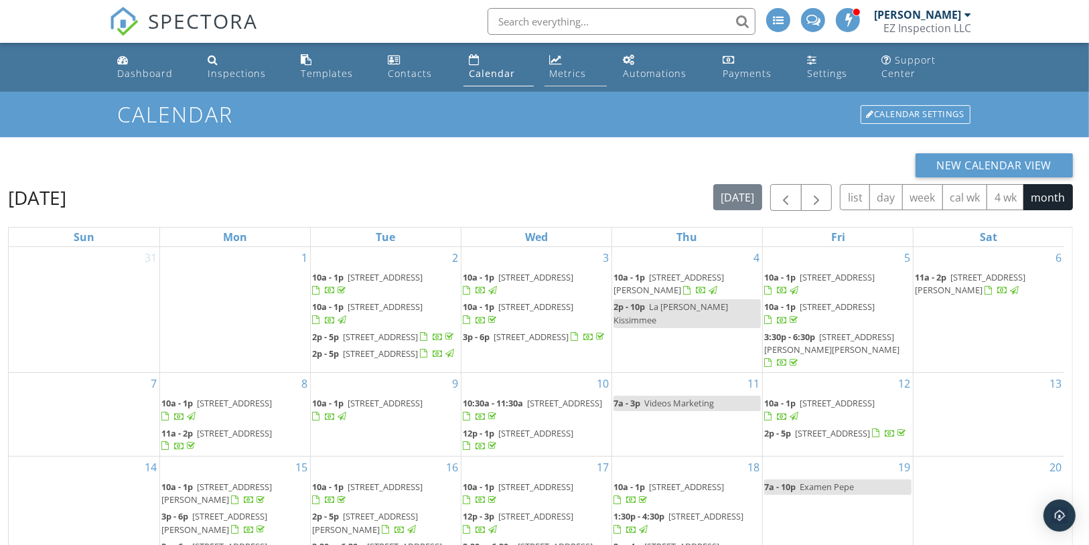 The height and width of the screenshot is (545, 1089). What do you see at coordinates (855, 197) in the screenshot?
I see `button: list` at bounding box center [855, 197].